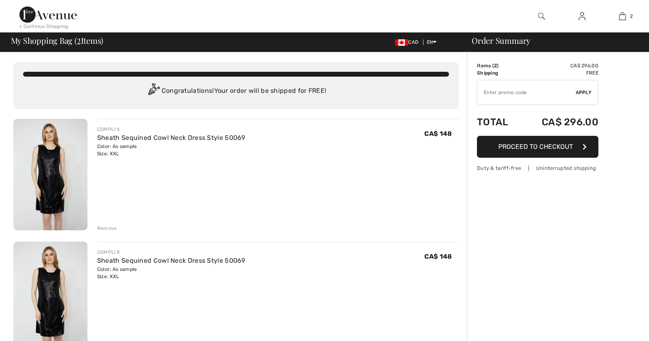  What do you see at coordinates (623, 16) in the screenshot?
I see `img: My Bag` at bounding box center [623, 16].